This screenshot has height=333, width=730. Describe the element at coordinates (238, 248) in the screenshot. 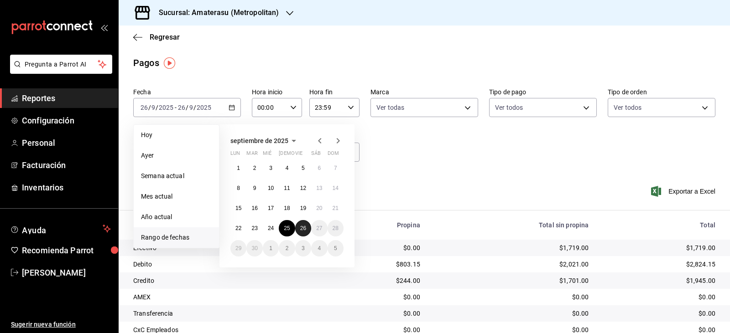

I see `button: 29 de septiembre de 2025` at that location.